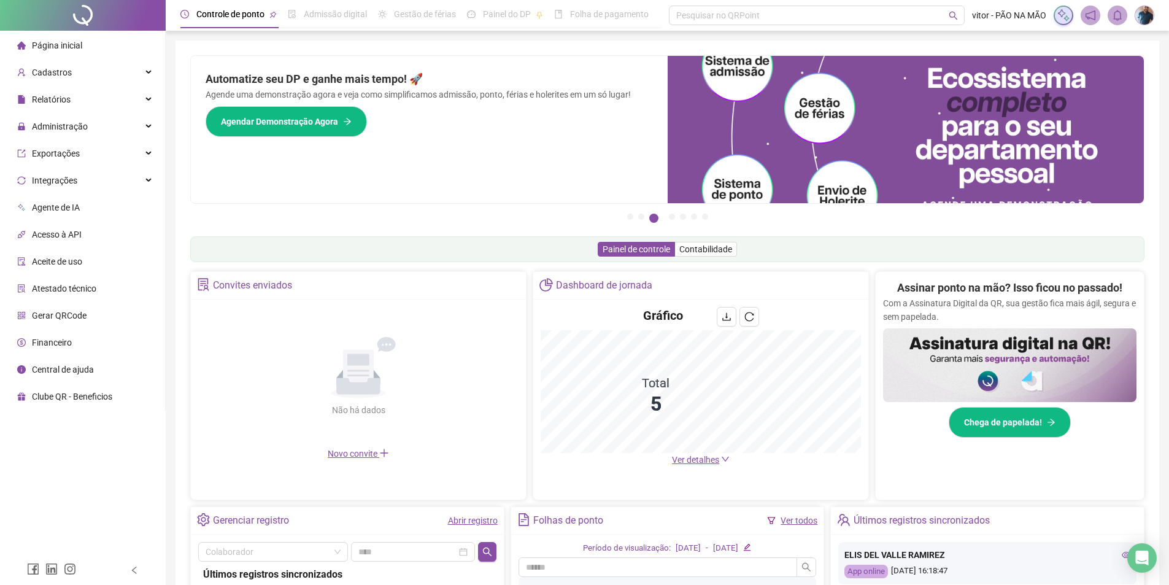 The image size is (1169, 585). I want to click on button: Agendar Demonstração Agora, so click(286, 122).